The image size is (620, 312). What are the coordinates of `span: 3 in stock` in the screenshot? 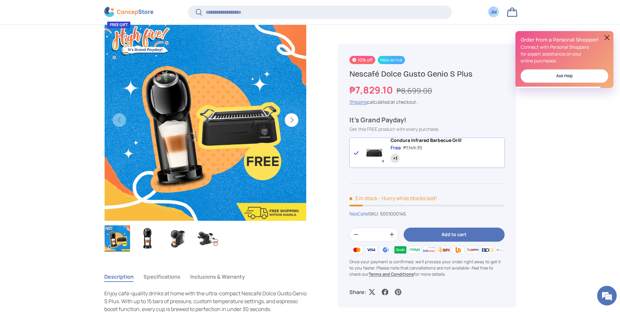 It's located at (363, 198).